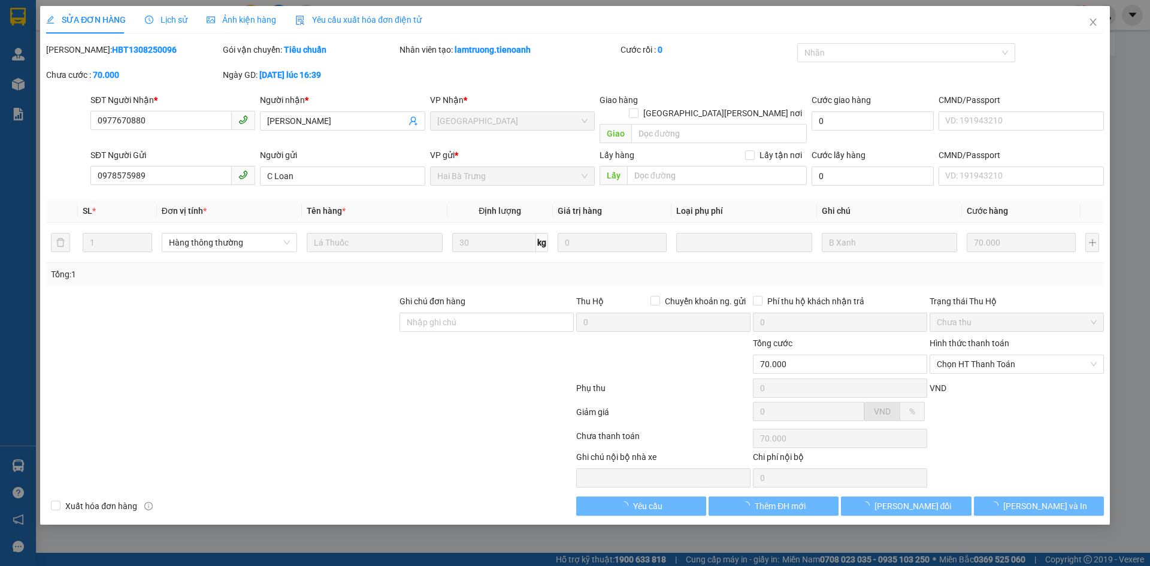  Describe the element at coordinates (486, 322) in the screenshot. I see `input: Ghi chú đơn hàng` at that location.